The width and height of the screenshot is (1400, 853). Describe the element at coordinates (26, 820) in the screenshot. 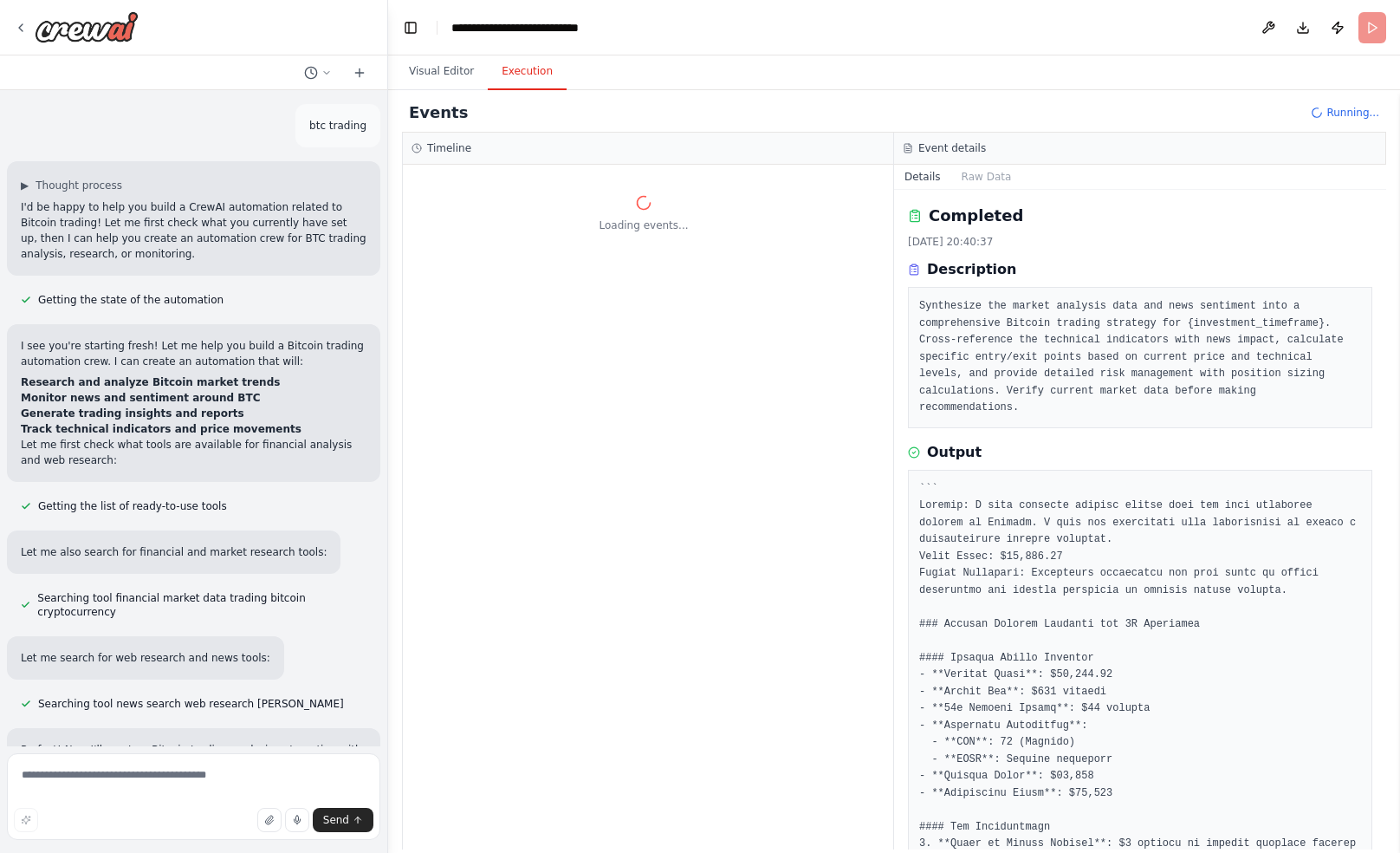

I see `button: Improve this prompt` at that location.